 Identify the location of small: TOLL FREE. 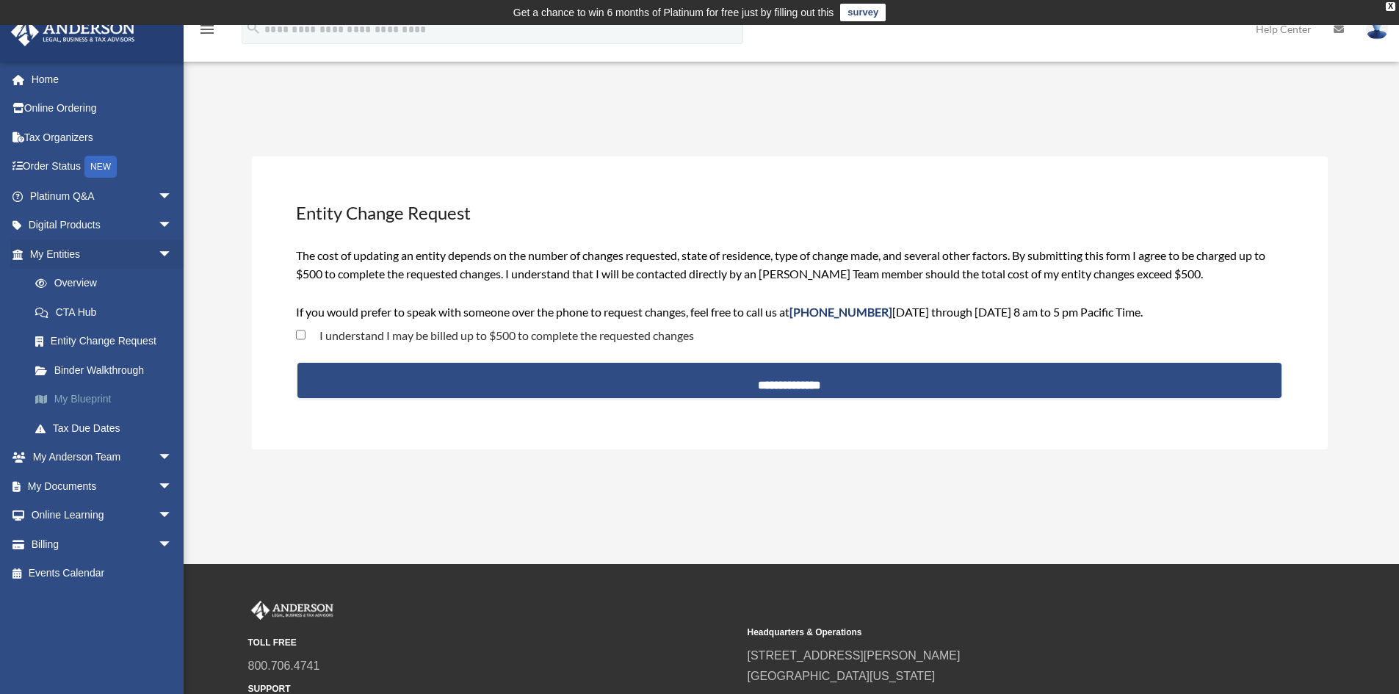
(493, 643).